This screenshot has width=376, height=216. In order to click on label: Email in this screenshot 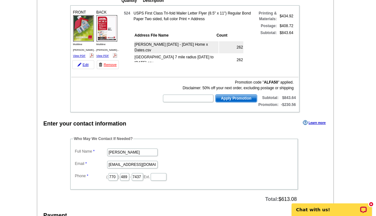, I will do `click(91, 163)`.